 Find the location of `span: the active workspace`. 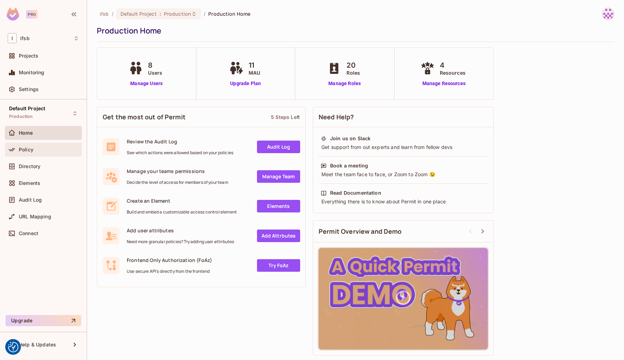

span: the active workspace is located at coordinates (104, 14).